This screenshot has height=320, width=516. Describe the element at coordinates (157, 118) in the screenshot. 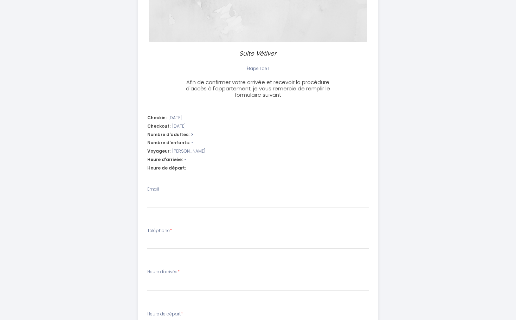

I see `span: Checkin:` at that location.